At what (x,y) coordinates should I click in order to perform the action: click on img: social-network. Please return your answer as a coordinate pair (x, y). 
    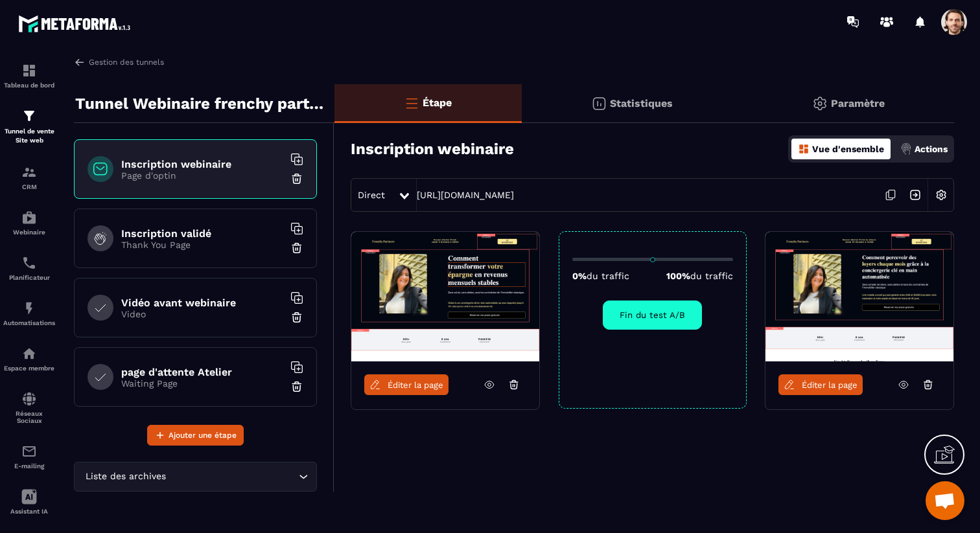
    Looking at the image, I should click on (29, 399).